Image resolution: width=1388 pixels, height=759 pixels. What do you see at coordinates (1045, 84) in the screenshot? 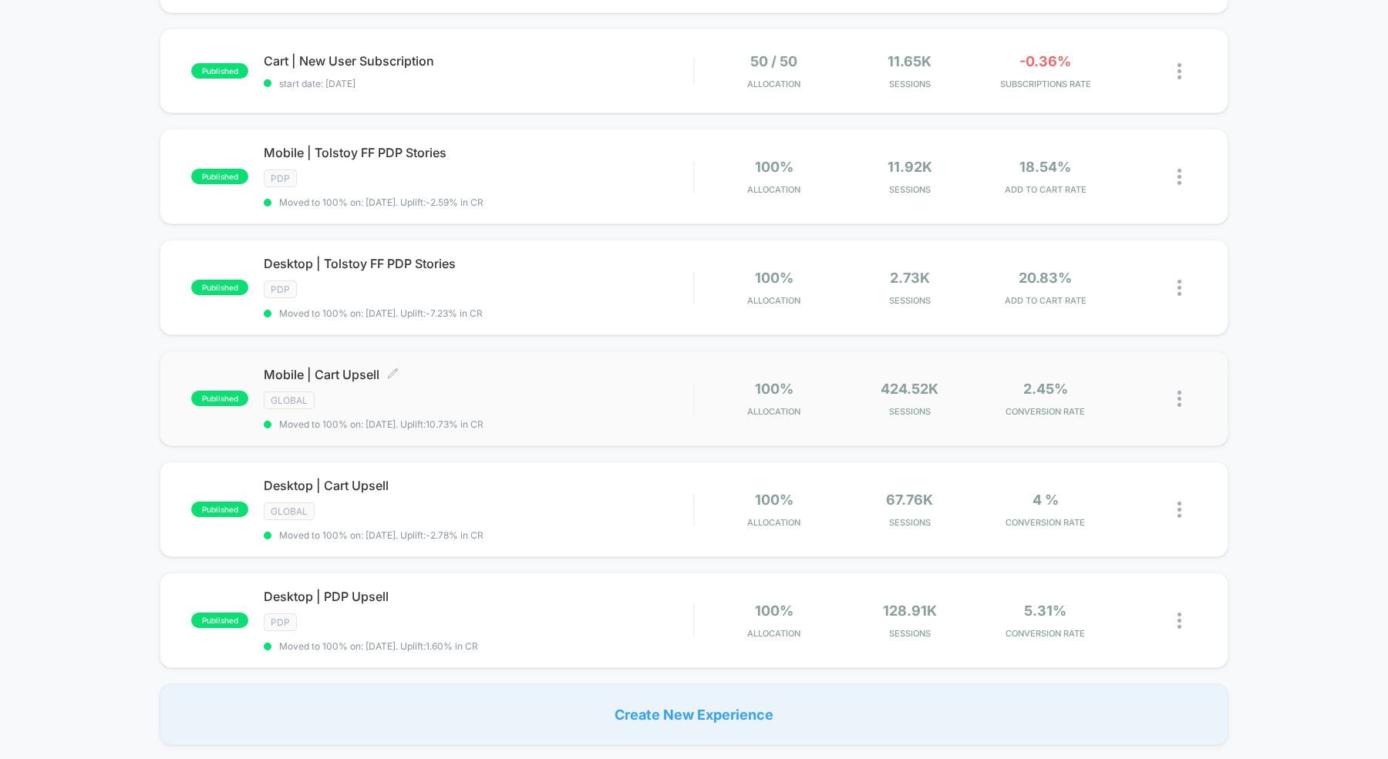
I see `span: SUBSCRIPTIONS RATE` at bounding box center [1045, 84].